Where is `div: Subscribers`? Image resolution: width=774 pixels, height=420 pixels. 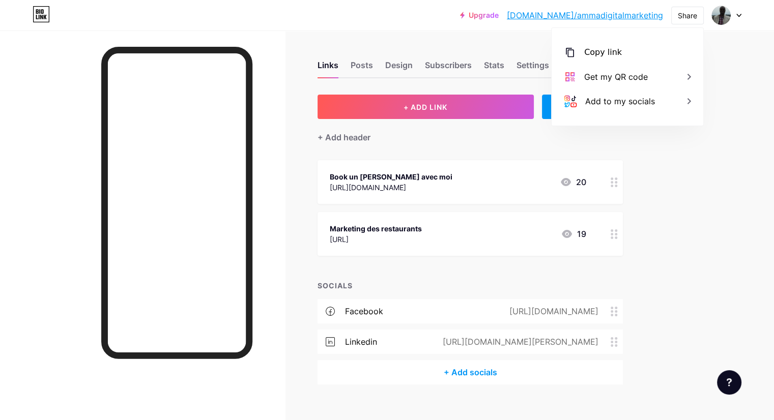 div: Subscribers is located at coordinates (448, 68).